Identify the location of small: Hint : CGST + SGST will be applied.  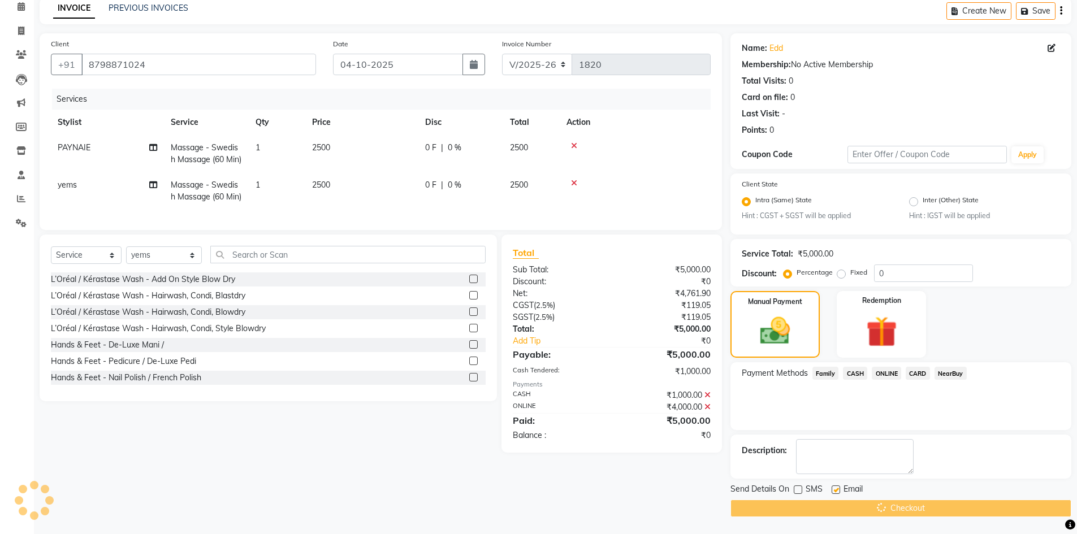
(817, 216).